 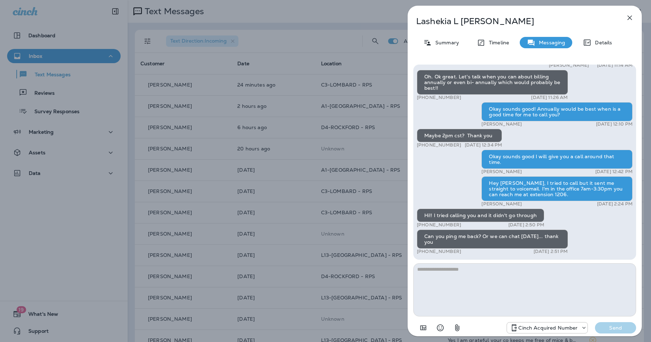 I want to click on div: Hi!! I tried calling you and it didn't go through, so click(x=481, y=215).